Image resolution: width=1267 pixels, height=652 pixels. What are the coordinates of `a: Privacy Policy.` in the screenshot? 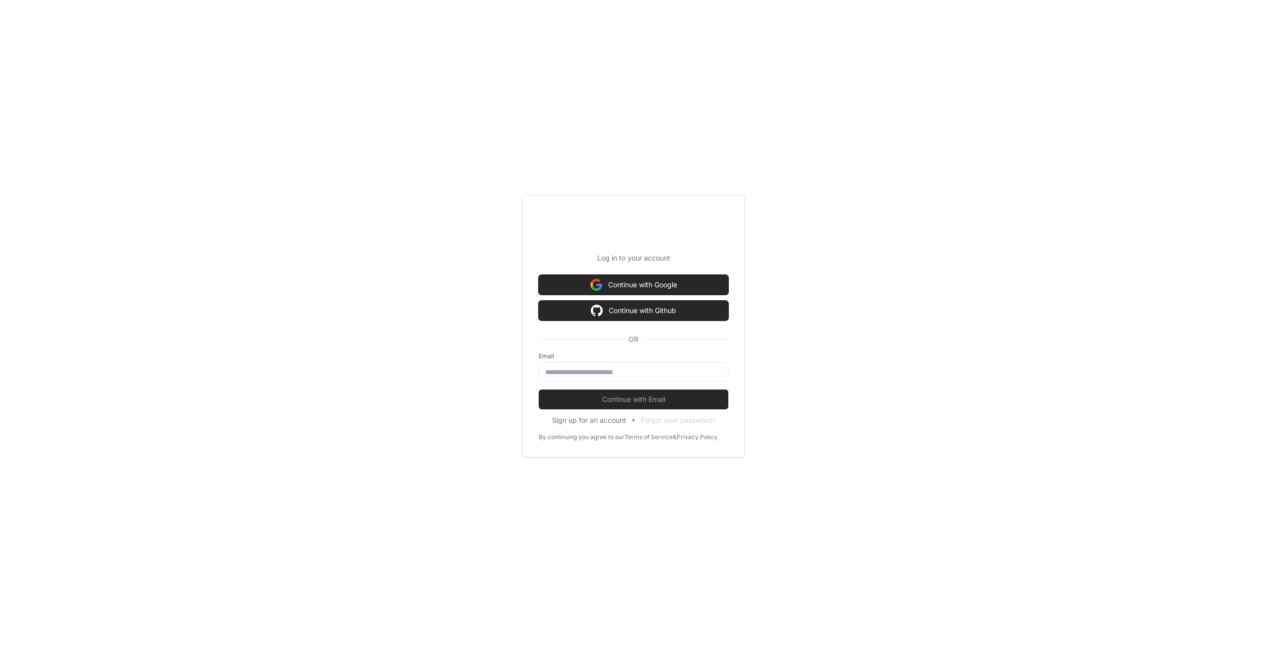 It's located at (698, 437).